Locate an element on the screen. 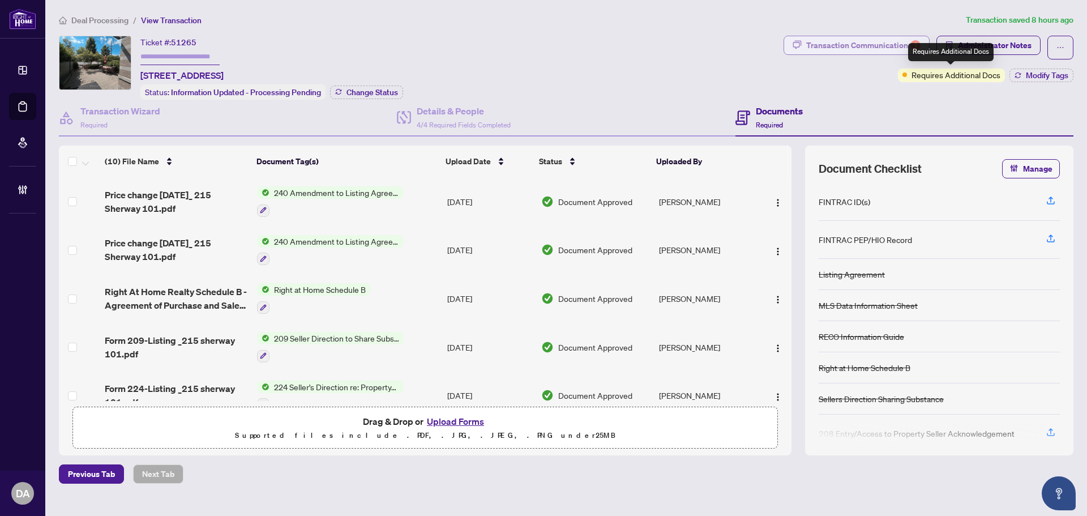 The image size is (1087, 516). button: Status IconRight at Home Schedule B is located at coordinates (314, 298).